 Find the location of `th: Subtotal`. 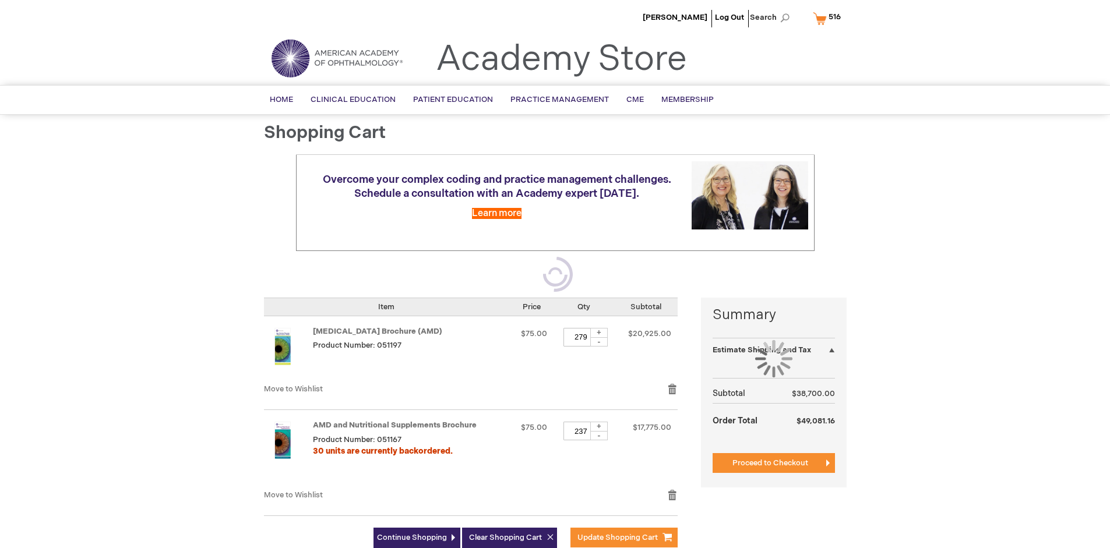

th: Subtotal is located at coordinates (743, 394).